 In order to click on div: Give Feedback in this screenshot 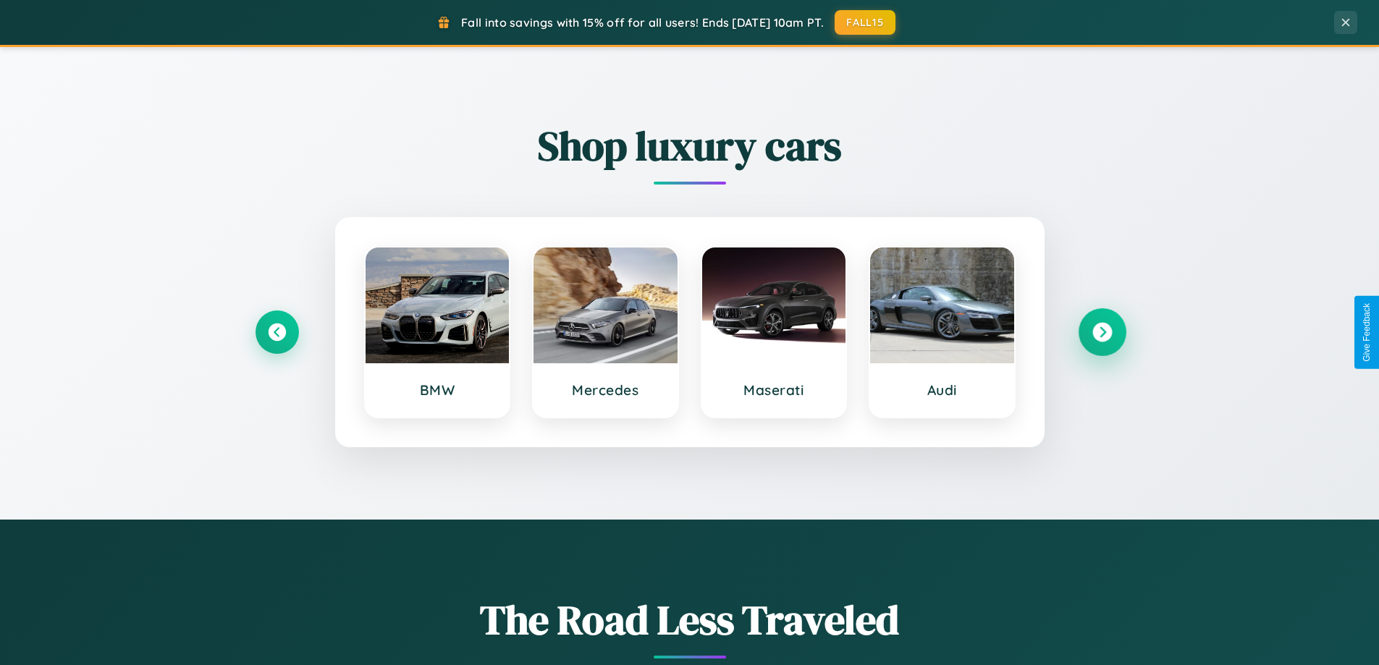, I will do `click(1366, 332)`.